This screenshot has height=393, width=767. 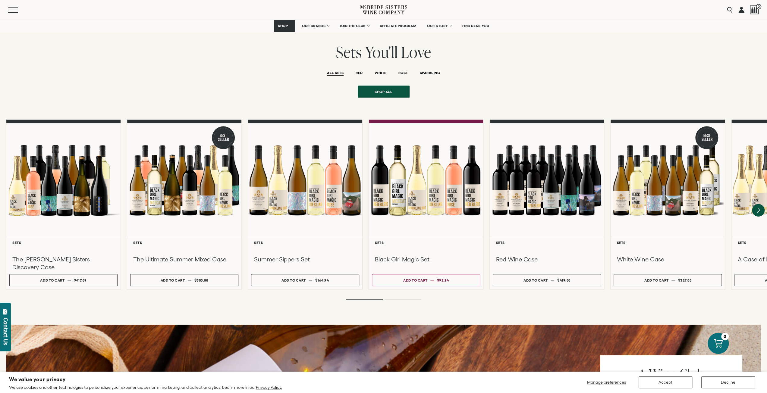 I want to click on button: ROSÉ, so click(x=403, y=73).